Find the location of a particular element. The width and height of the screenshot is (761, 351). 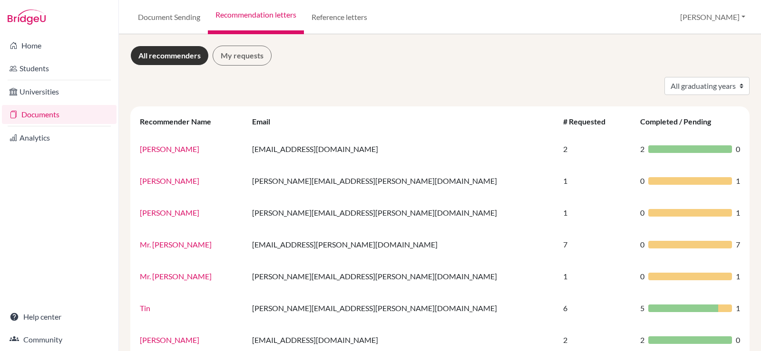

a: Universities is located at coordinates (59, 92).